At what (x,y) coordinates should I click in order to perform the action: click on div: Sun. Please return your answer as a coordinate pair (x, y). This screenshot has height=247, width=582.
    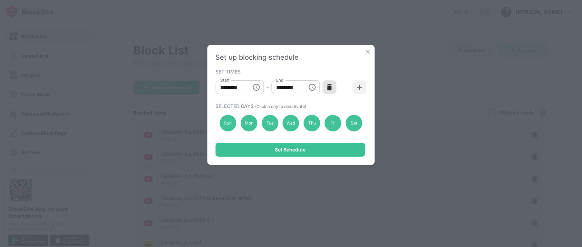
    Looking at the image, I should click on (228, 123).